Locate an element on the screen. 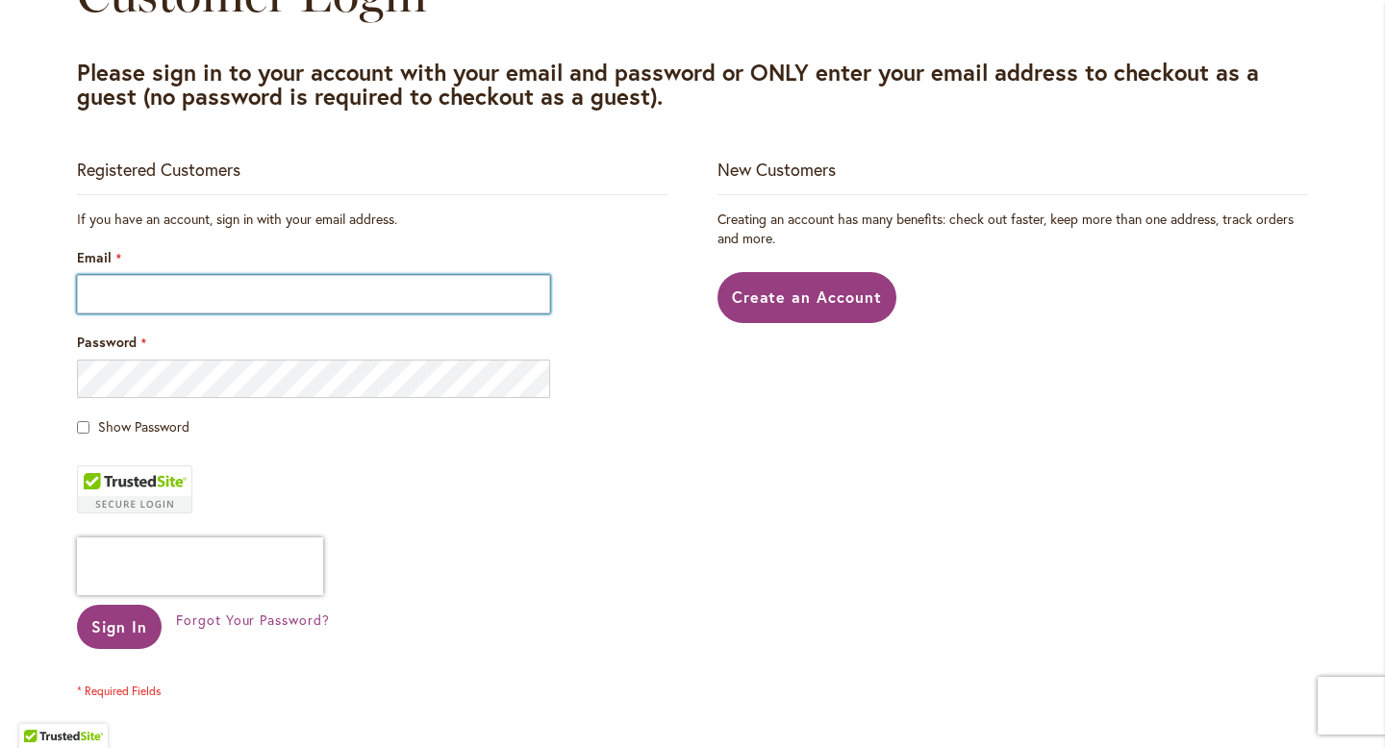  span: Password is located at coordinates (107, 342).